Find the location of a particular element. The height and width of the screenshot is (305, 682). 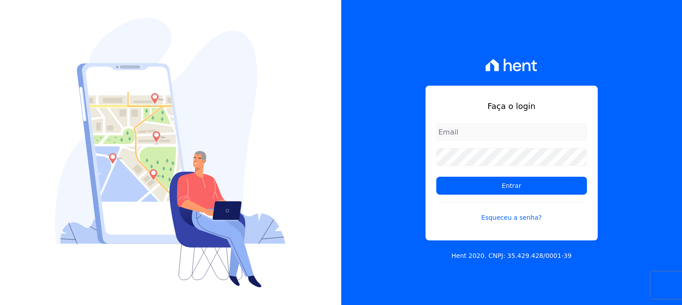

input: Email is located at coordinates (512, 132).